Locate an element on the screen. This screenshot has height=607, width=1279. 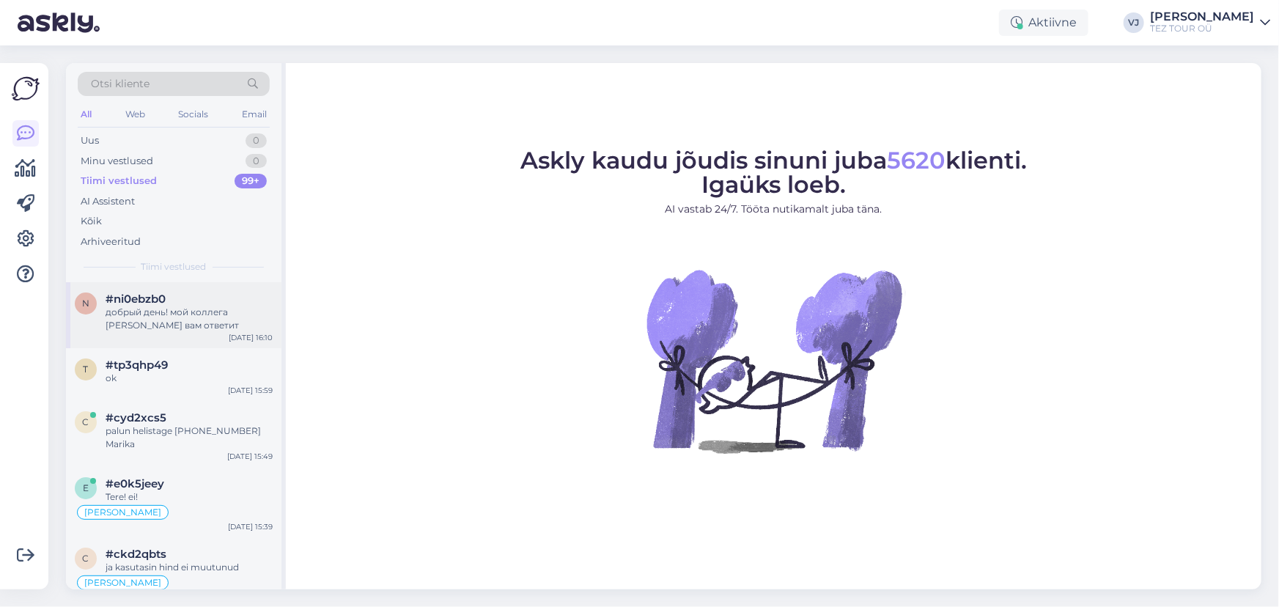
div: Web is located at coordinates (135, 114).